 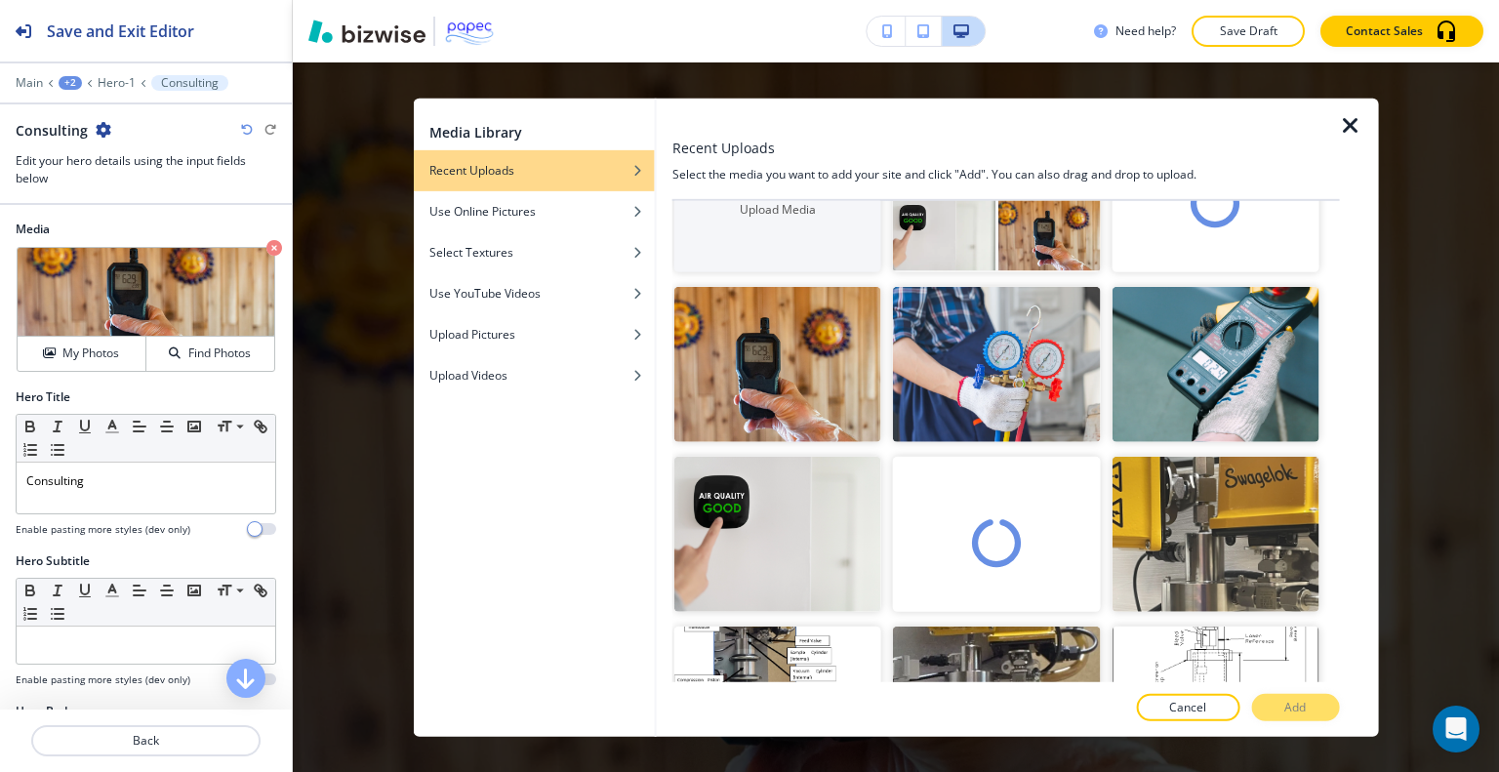 What do you see at coordinates (534, 252) in the screenshot?
I see `button: Select Textures` at bounding box center [534, 252].